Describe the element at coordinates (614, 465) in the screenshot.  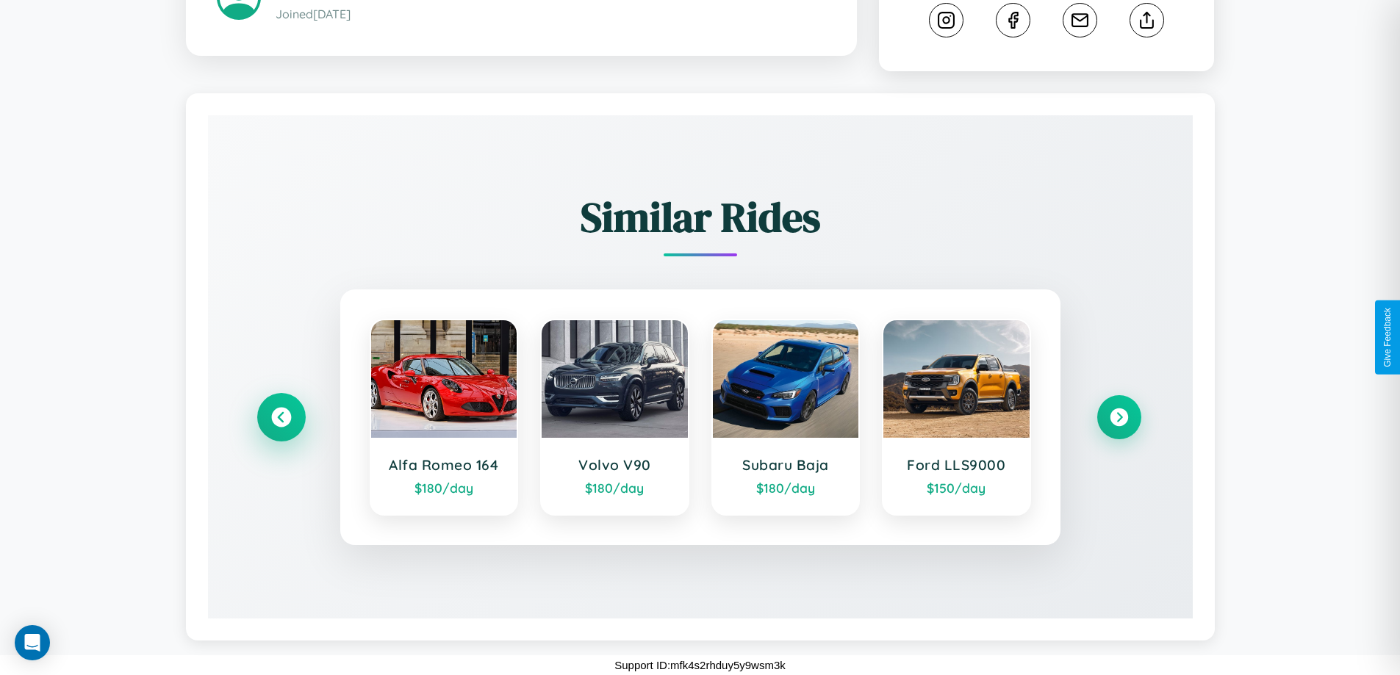
I see `h3: Volvo V90` at that location.